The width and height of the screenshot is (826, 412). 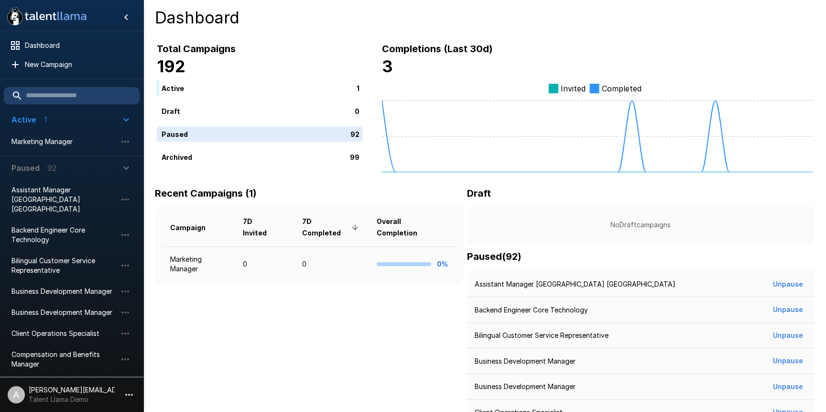 I want to click on b: Draft, so click(x=479, y=193).